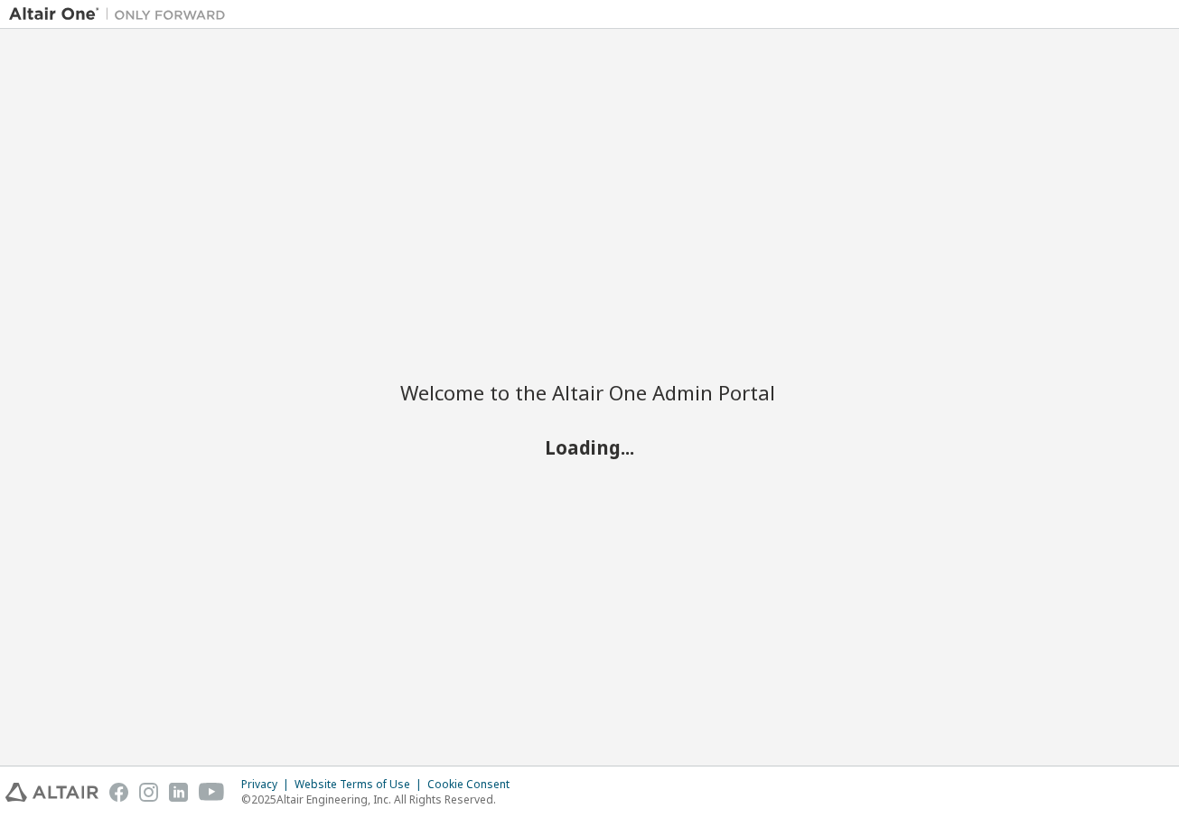  What do you see at coordinates (52, 792) in the screenshot?
I see `img: altair_logo.svg` at bounding box center [52, 792].